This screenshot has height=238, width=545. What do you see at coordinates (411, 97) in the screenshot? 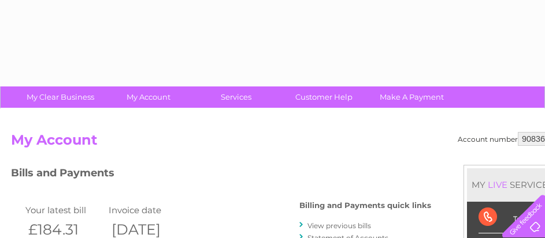
I see `a: Make A Payment` at bounding box center [411, 97].